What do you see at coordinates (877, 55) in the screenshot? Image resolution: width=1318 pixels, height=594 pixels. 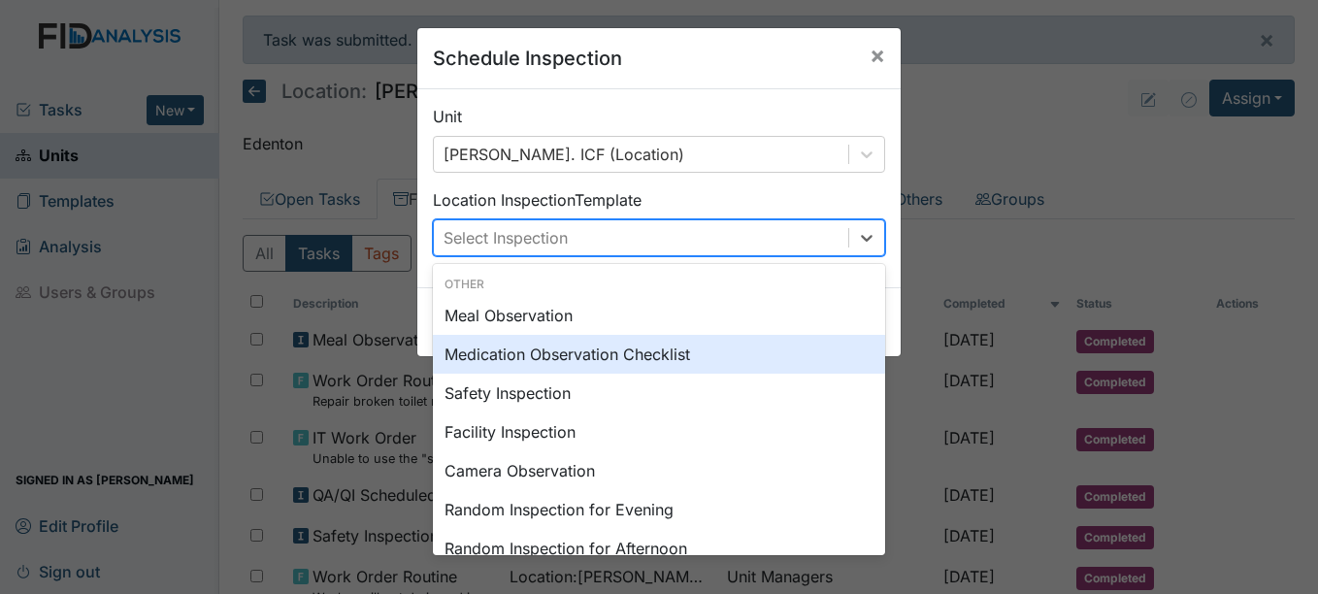 I see `button: Close` at bounding box center [877, 55].